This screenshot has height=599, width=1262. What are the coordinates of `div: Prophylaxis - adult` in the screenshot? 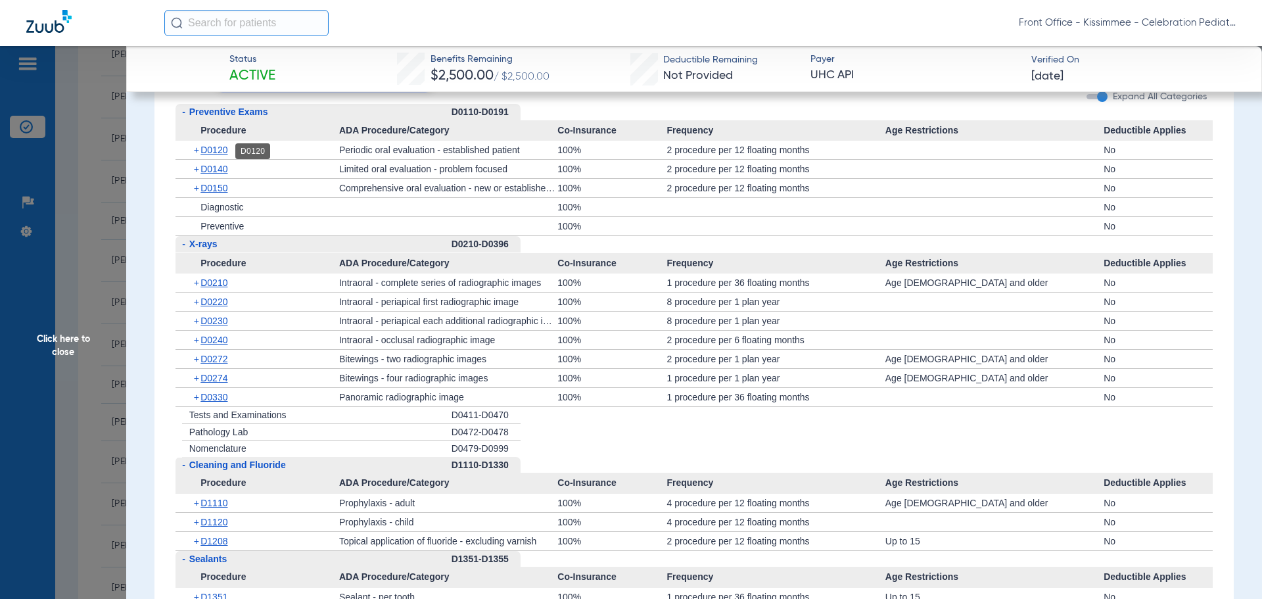 It's located at (448, 503).